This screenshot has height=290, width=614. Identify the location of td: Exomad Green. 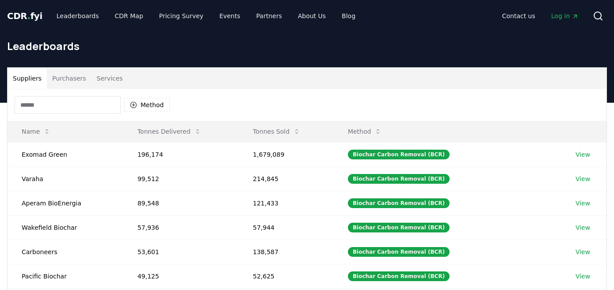
(65, 154).